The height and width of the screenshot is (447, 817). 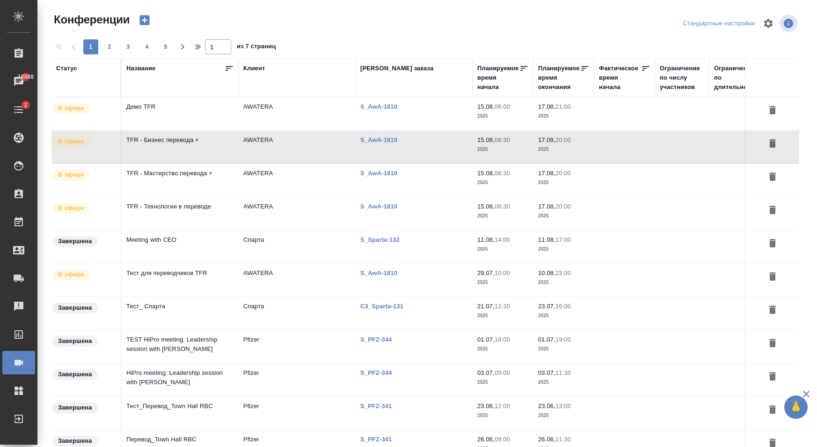 I want to click on p: 23:00, so click(x=563, y=272).